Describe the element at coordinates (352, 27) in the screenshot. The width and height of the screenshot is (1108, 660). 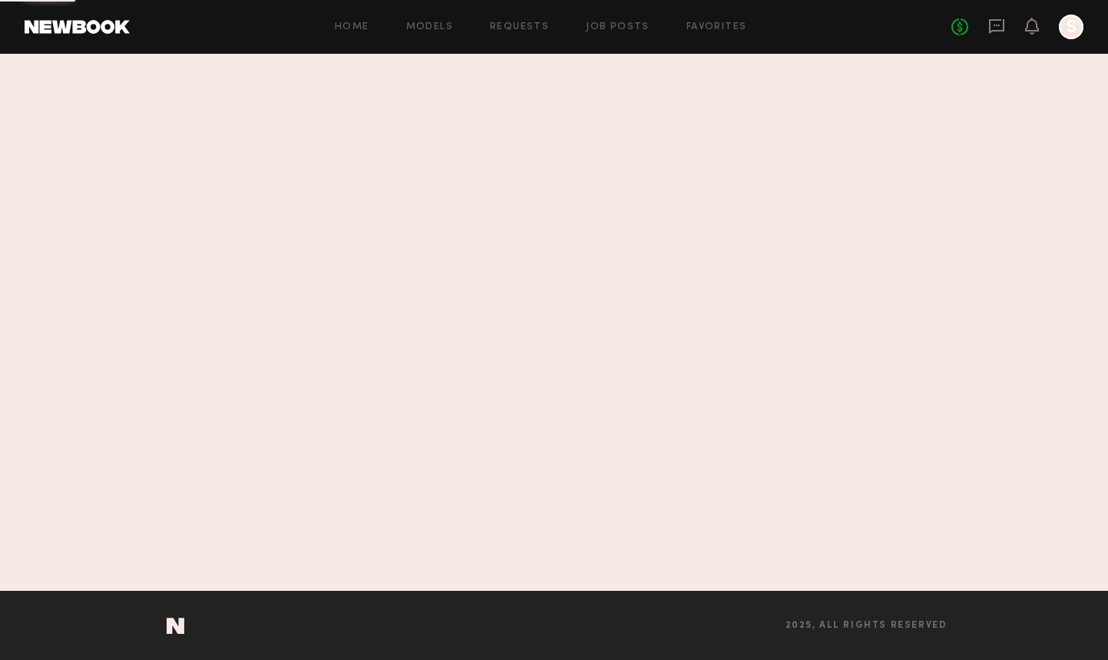
I see `a: Home` at that location.